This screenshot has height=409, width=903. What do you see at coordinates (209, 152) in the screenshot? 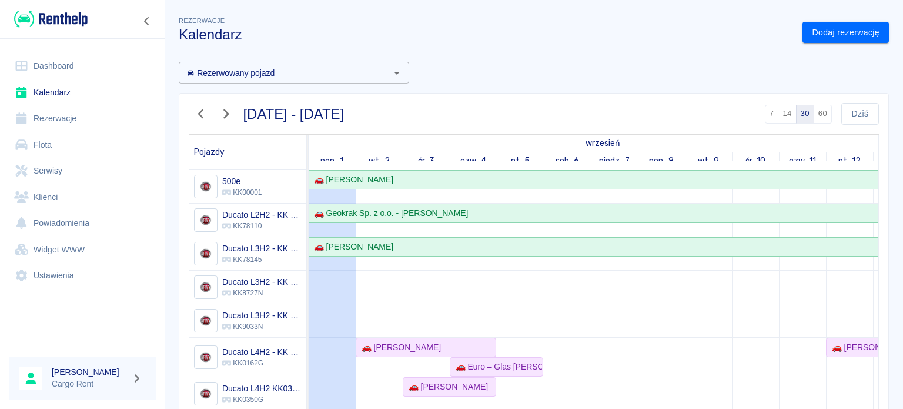
I see `span: Pojazdy` at bounding box center [209, 152].